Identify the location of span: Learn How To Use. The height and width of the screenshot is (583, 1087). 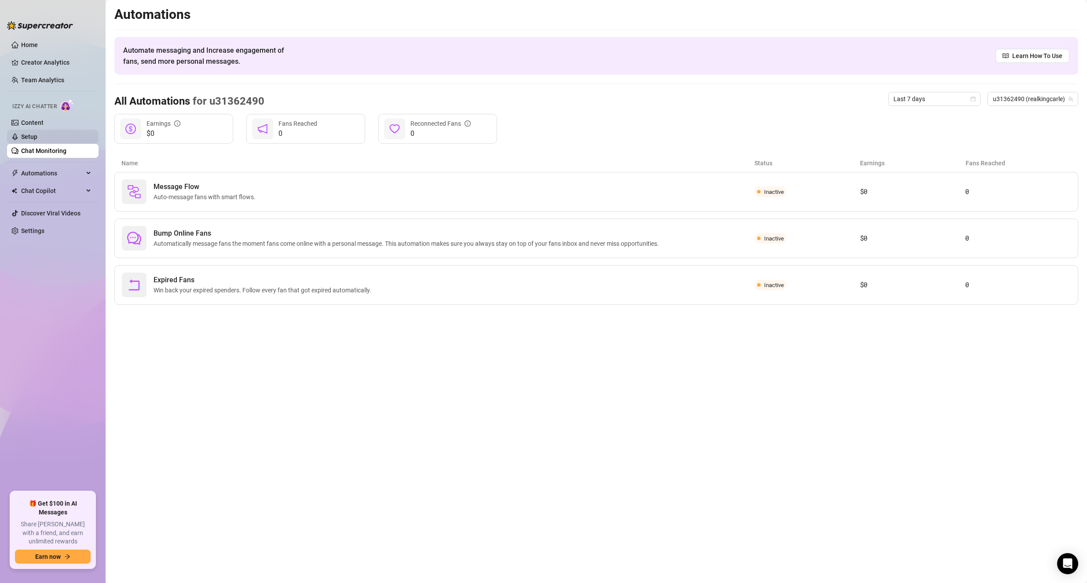
(1037, 56).